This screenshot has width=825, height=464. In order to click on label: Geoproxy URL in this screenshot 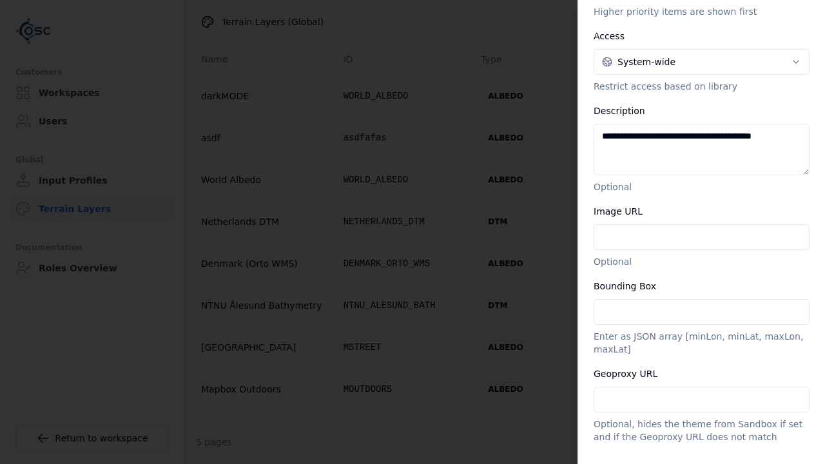, I will do `click(625, 374)`.